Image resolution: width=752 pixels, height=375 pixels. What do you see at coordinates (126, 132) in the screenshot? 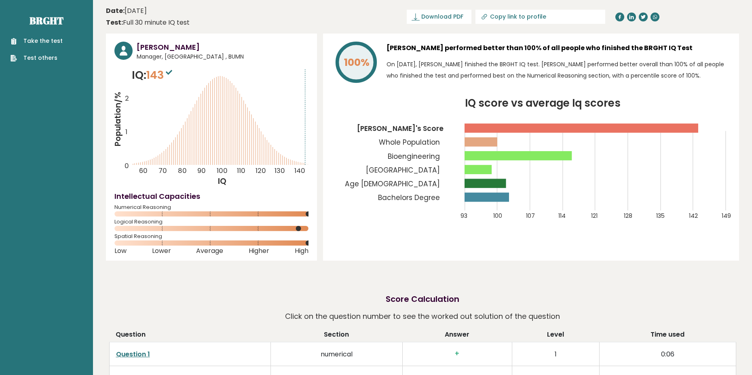
I see `tspan: 1` at bounding box center [126, 132].